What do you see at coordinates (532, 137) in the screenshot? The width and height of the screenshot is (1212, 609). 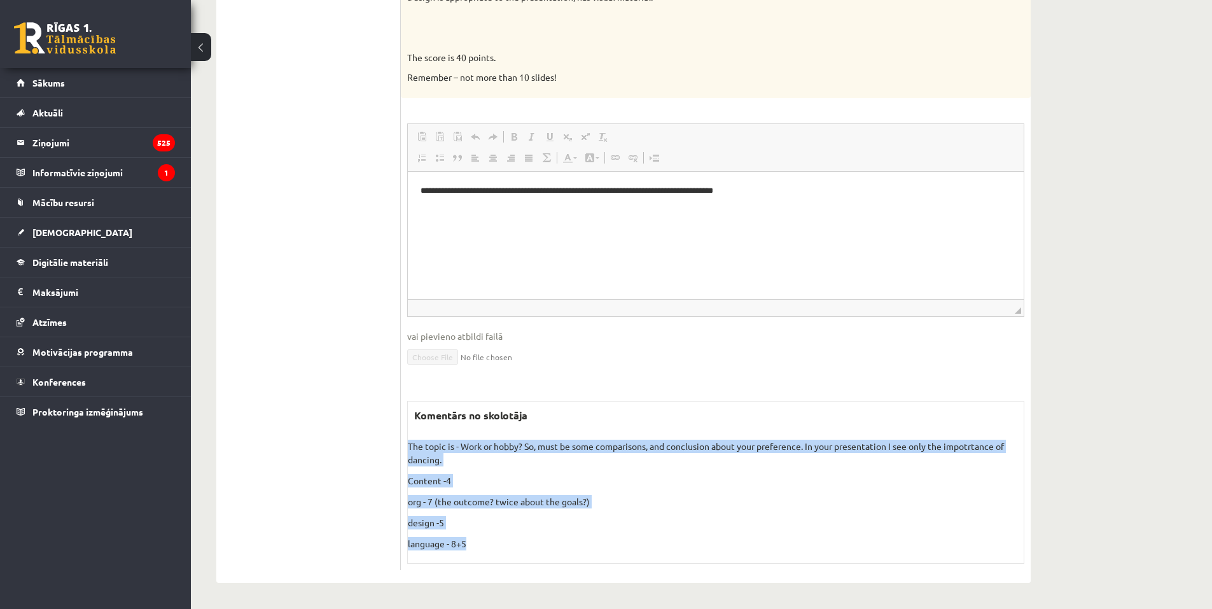 I see `a: Курсив (Ctrl+I)` at bounding box center [532, 137].